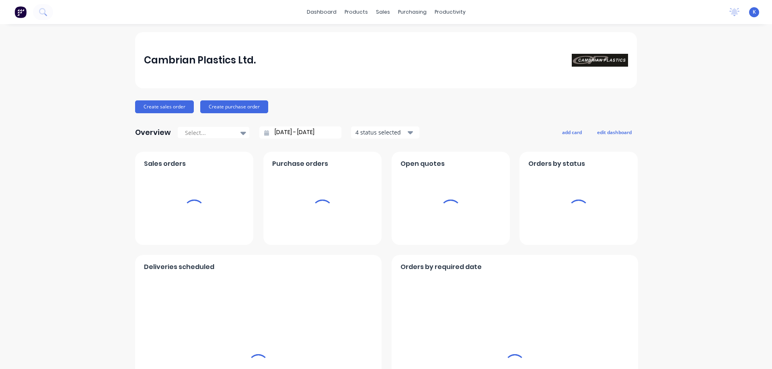  I want to click on span: Orders by status, so click(556, 164).